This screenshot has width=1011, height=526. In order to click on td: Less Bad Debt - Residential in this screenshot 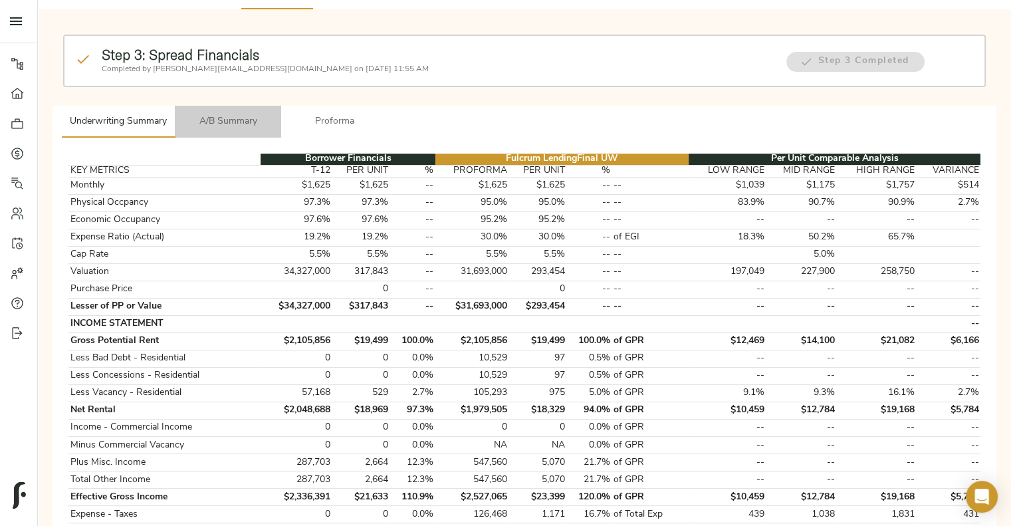, I will do `click(164, 358)`.